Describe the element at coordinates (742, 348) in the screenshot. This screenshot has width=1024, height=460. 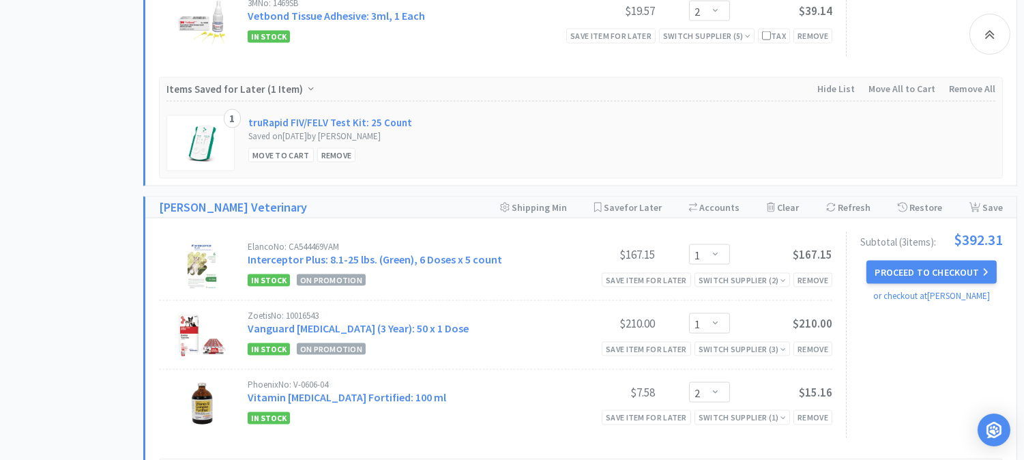
I see `div: Switch Supplier ( 3 )` at that location.